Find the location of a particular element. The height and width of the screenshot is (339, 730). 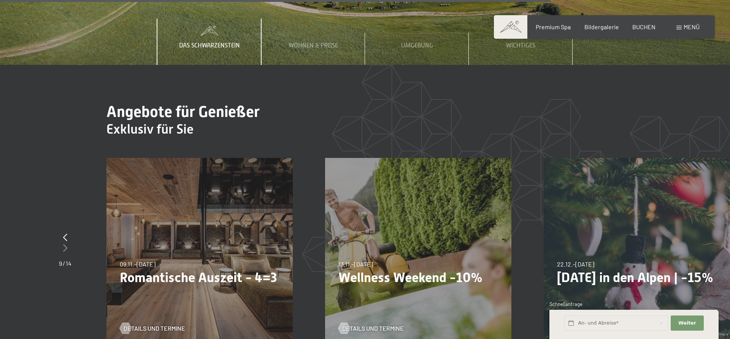

span: Umgebung is located at coordinates (417, 46).